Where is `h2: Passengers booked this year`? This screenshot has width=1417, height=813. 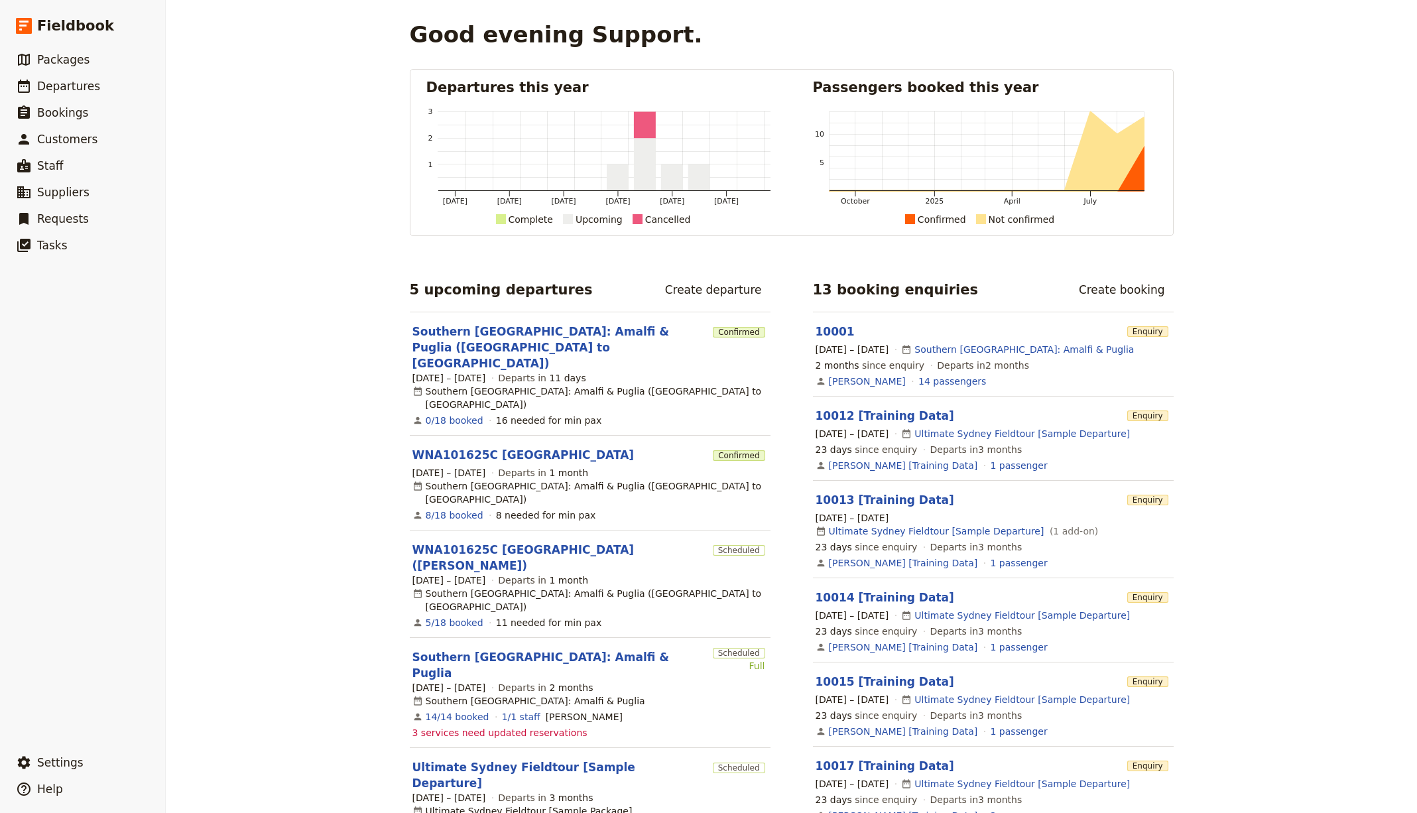 h2: Passengers booked this year is located at coordinates (984, 88).